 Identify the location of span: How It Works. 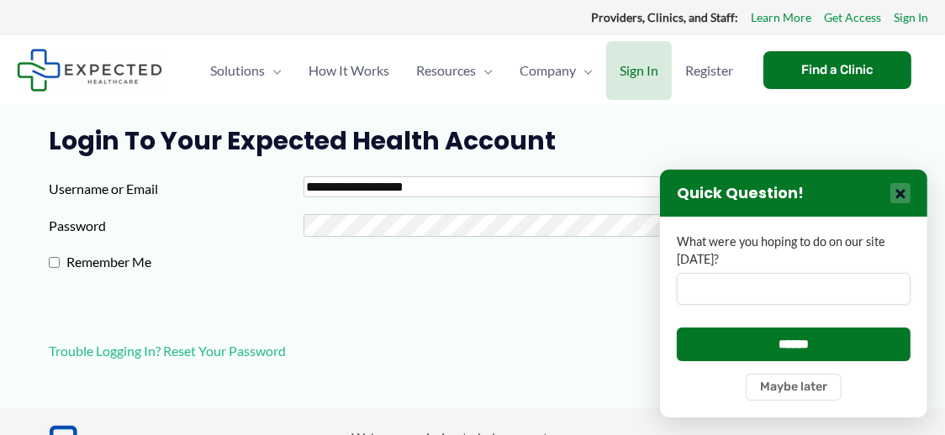
(349, 71).